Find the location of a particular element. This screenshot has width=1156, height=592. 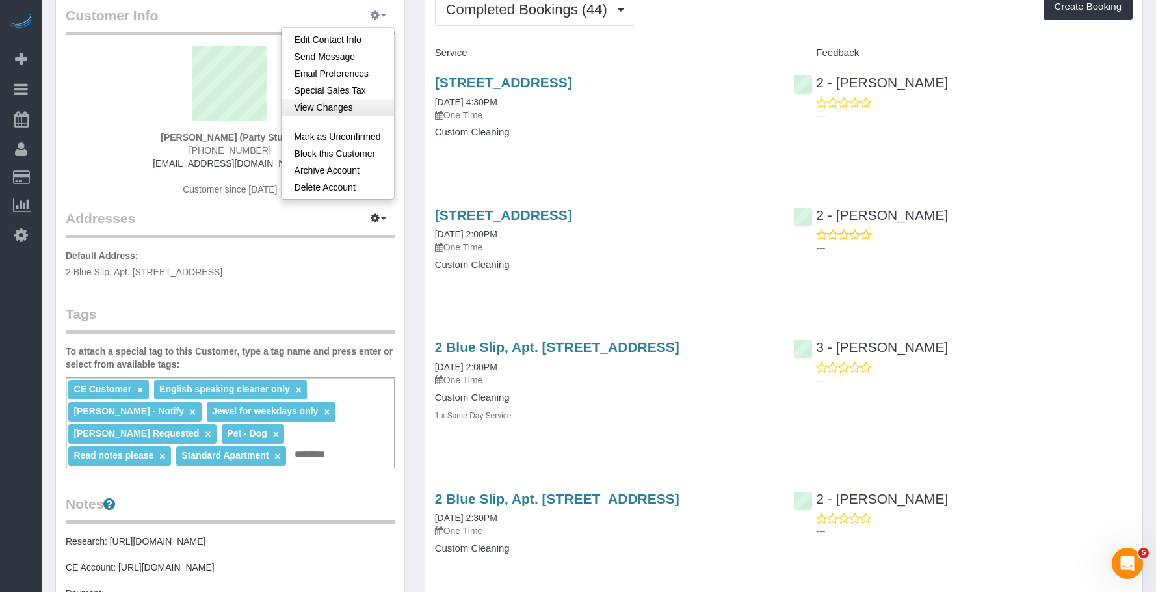

span: 5 is located at coordinates (1143, 553).